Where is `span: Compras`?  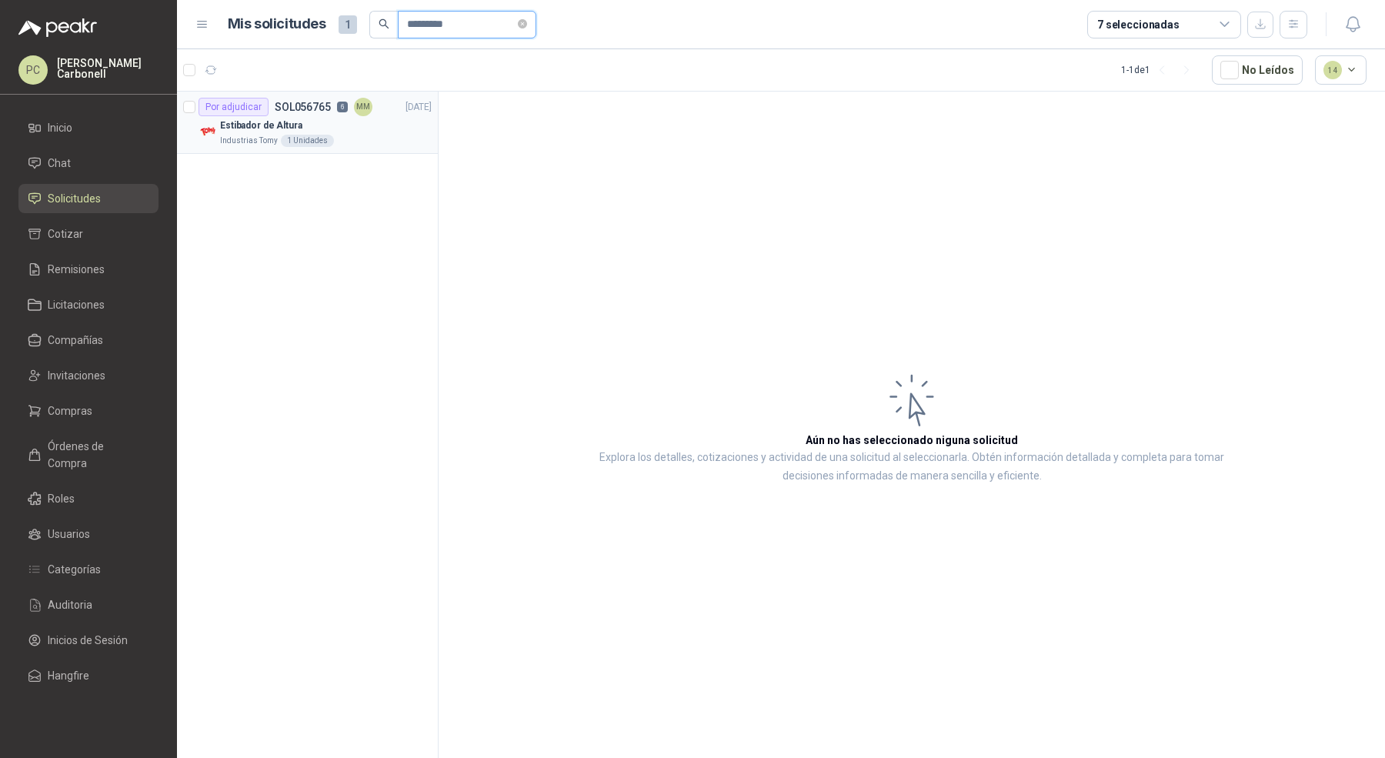
span: Compras is located at coordinates (70, 411).